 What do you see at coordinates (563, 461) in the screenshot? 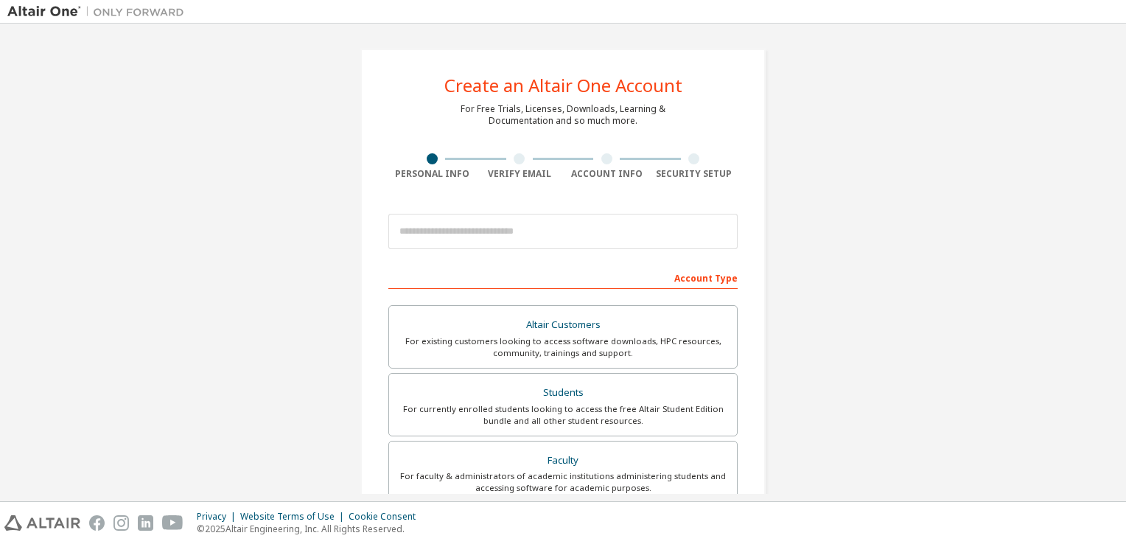
I see `div: Faculty` at bounding box center [563, 461].